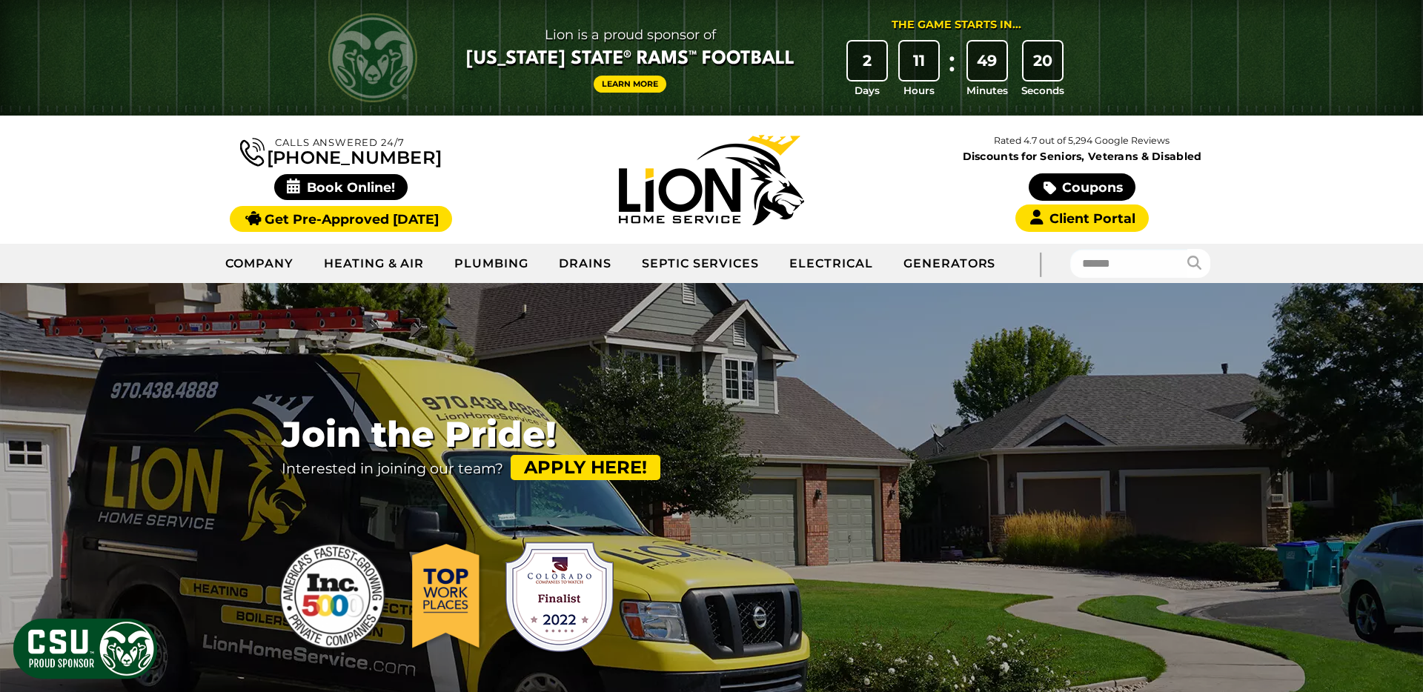  I want to click on img: CSU Rams logo, so click(373, 58).